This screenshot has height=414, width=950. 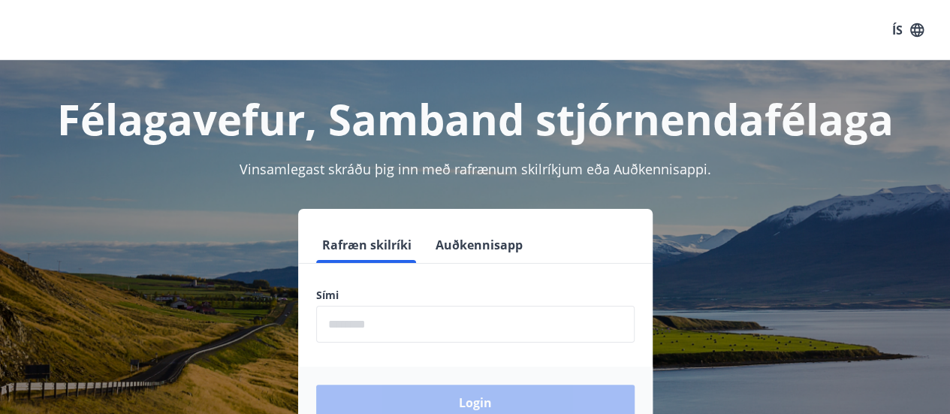 What do you see at coordinates (475, 119) in the screenshot?
I see `h1: Félagavefur, Samband stjórnendafélaga` at bounding box center [475, 119].